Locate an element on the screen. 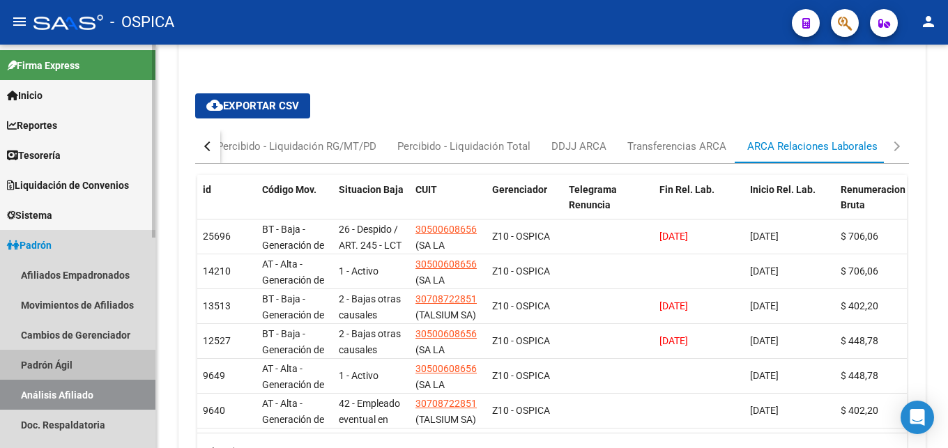 The height and width of the screenshot is (448, 948). span: Gerenciador is located at coordinates (519, 190).